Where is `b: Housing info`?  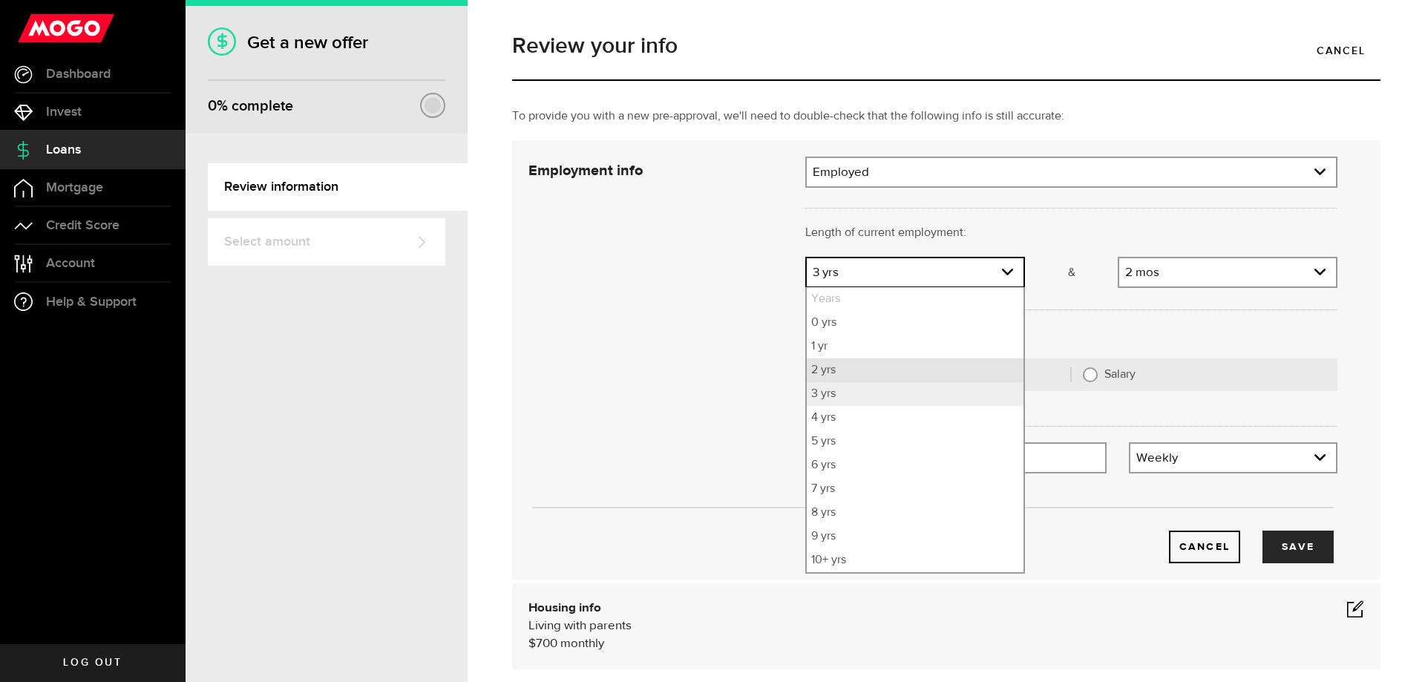
b: Housing info is located at coordinates (565, 608).